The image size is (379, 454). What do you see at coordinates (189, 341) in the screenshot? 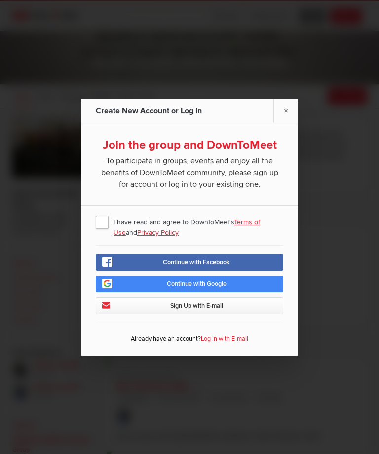
I see `p: Already have an account?` at bounding box center [189, 341].